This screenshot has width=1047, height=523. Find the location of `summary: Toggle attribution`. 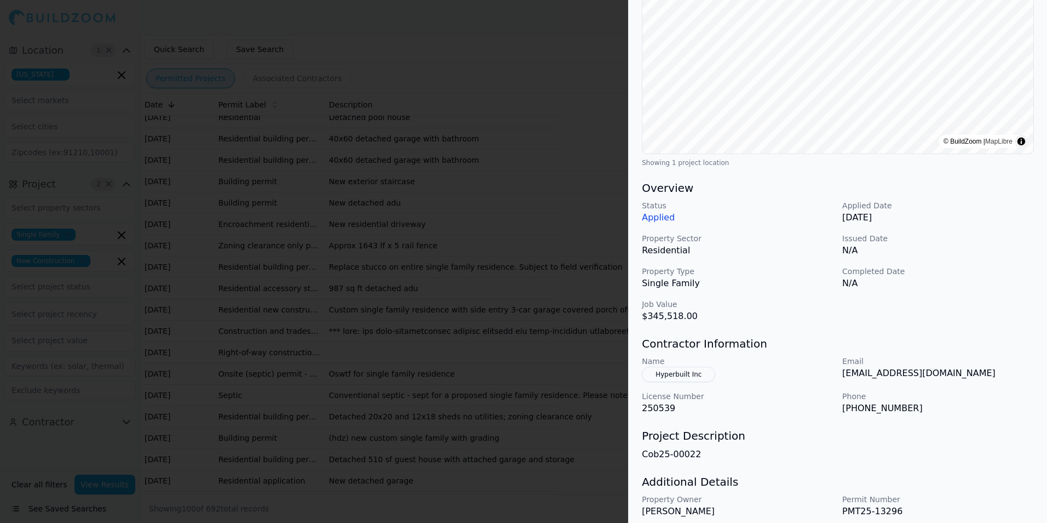

summary: Toggle attribution is located at coordinates (1021, 141).